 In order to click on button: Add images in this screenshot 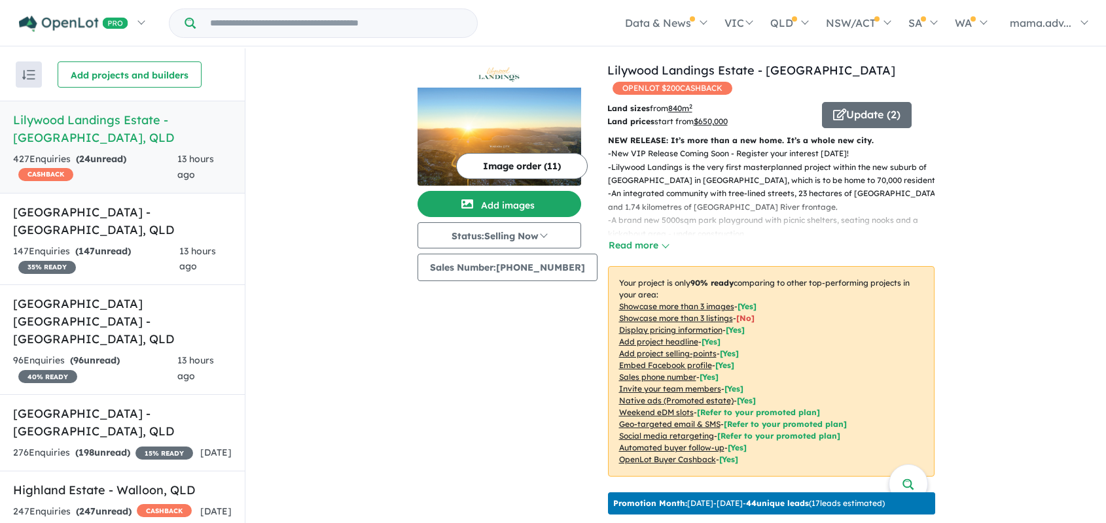, I will do `click(499, 204)`.